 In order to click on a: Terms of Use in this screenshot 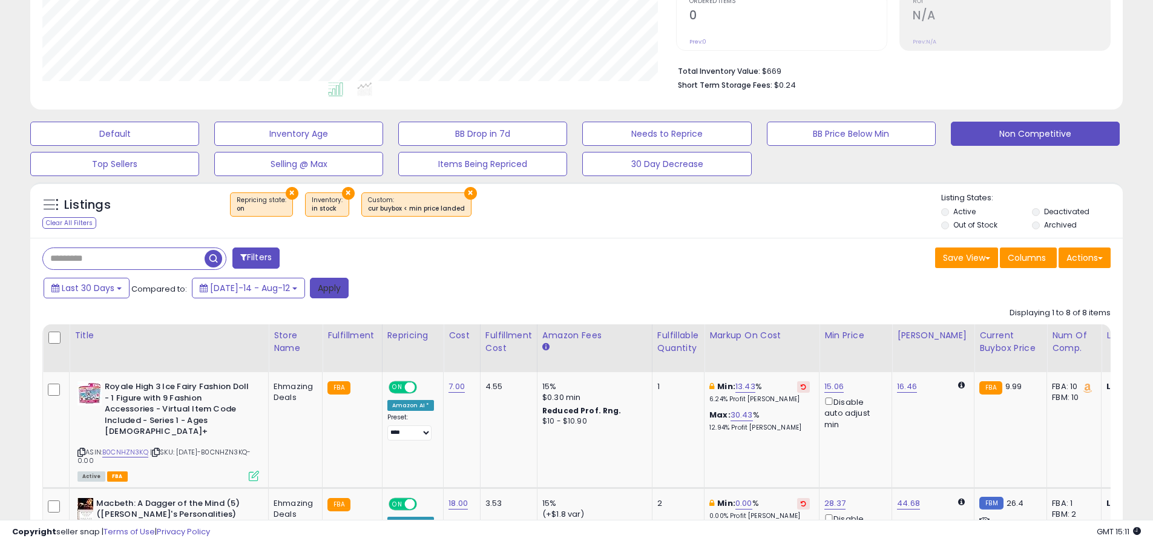, I will do `click(129, 531)`.